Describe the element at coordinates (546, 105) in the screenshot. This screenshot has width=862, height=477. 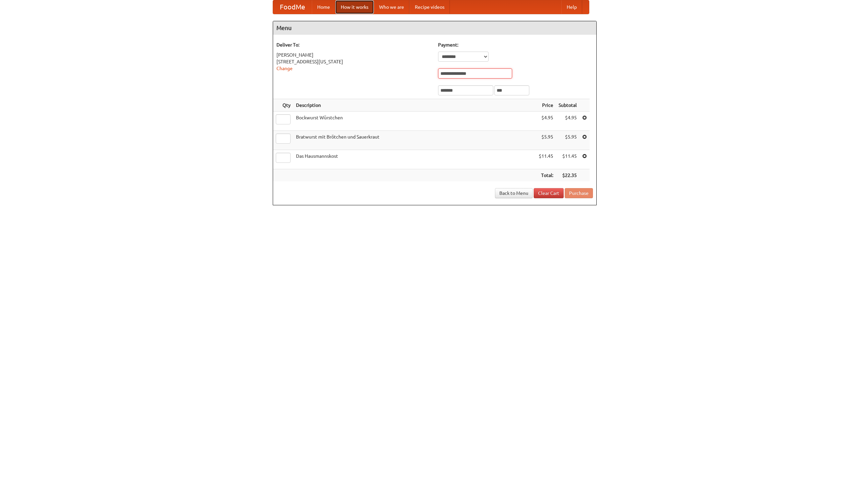
I see `th: Price` at that location.